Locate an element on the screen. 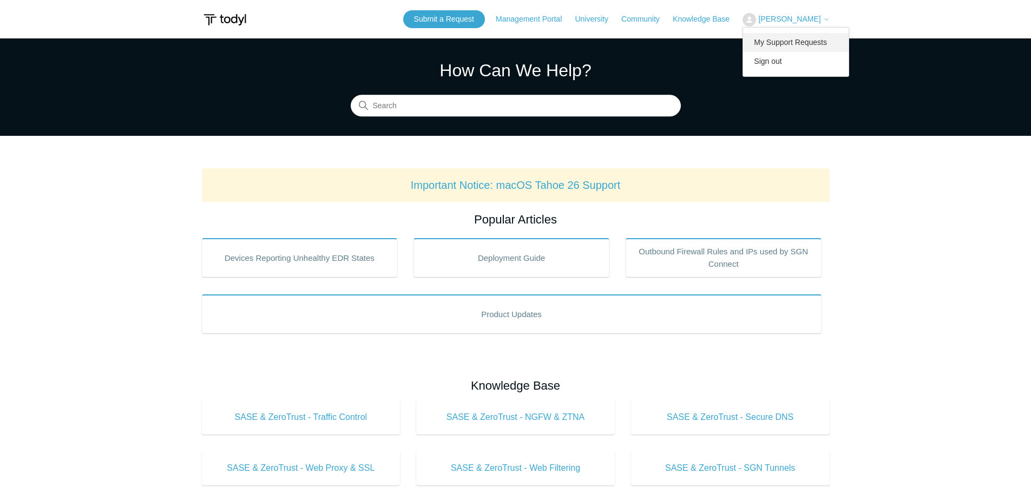 The width and height of the screenshot is (1031, 493). a: Knowledge Base is located at coordinates (707, 19).